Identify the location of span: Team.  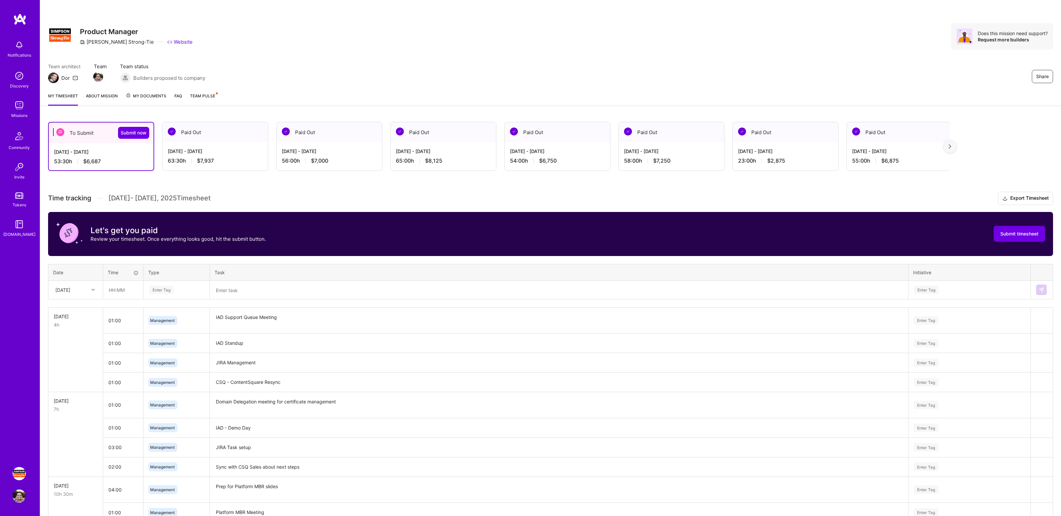
(100, 66).